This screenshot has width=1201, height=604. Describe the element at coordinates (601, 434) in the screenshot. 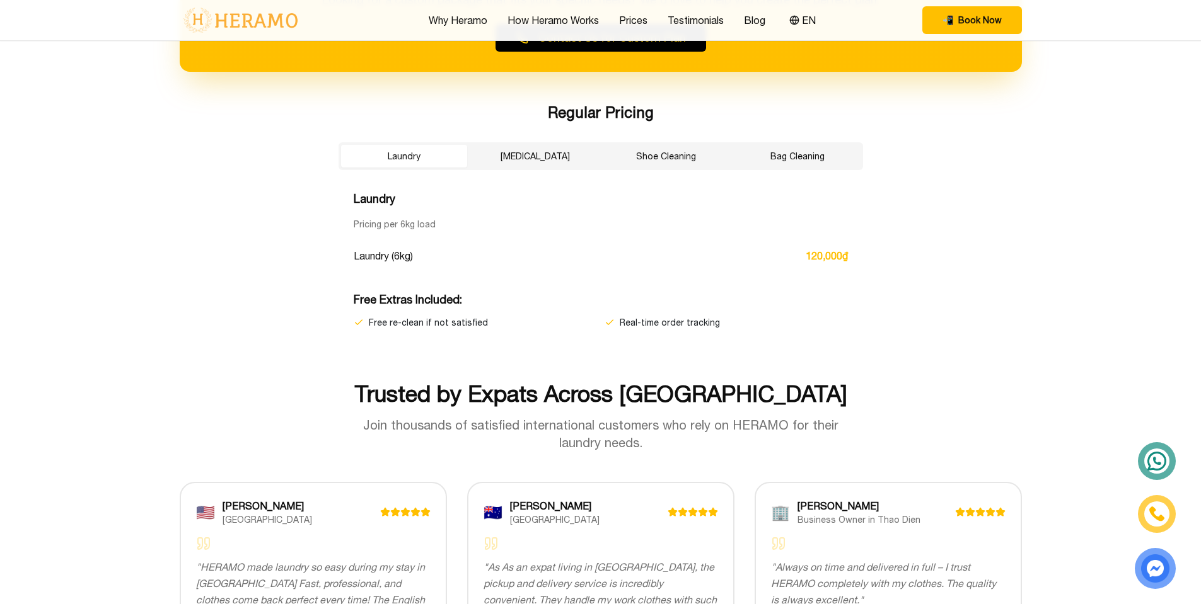

I see `p: Join thousands of satisfied international customers who rely on HERAMO for their laundry needs.` at that location.